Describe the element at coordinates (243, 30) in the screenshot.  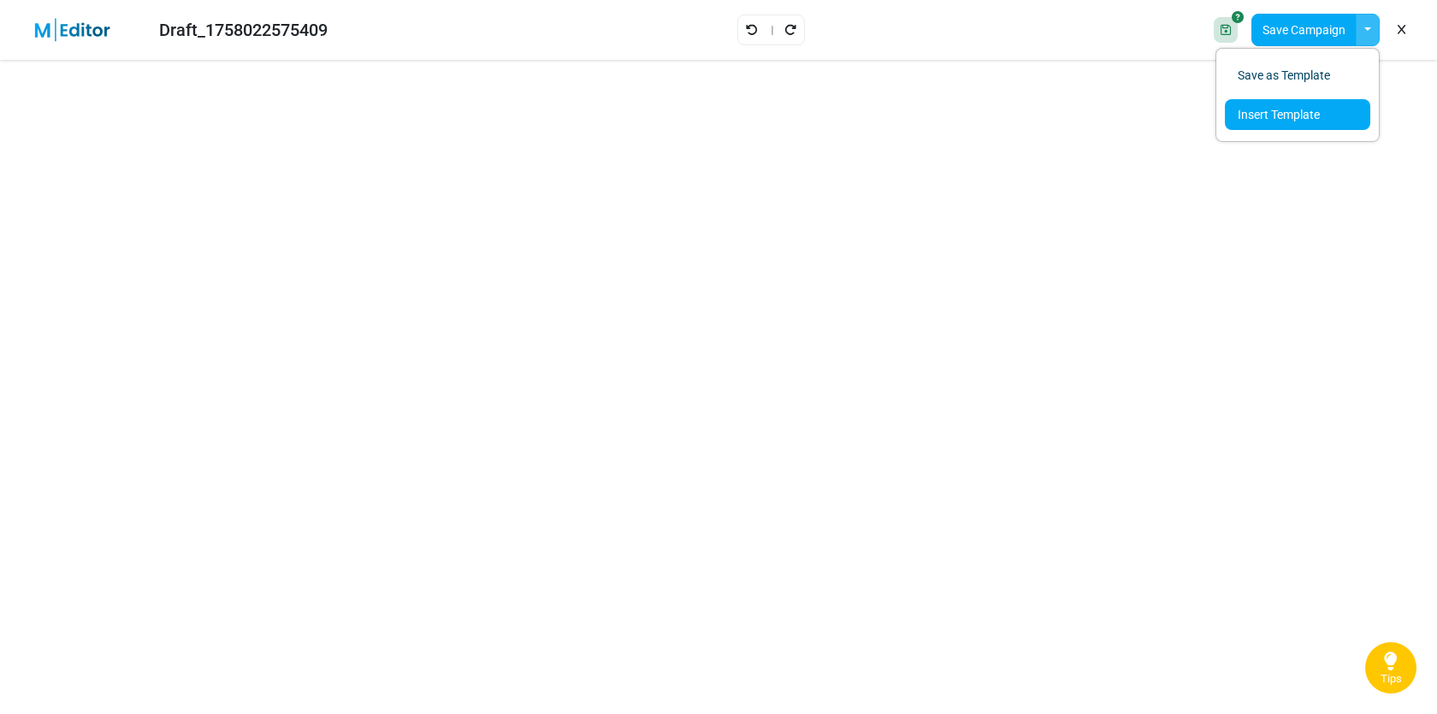
I see `div: Draft_1758022575409` at that location.